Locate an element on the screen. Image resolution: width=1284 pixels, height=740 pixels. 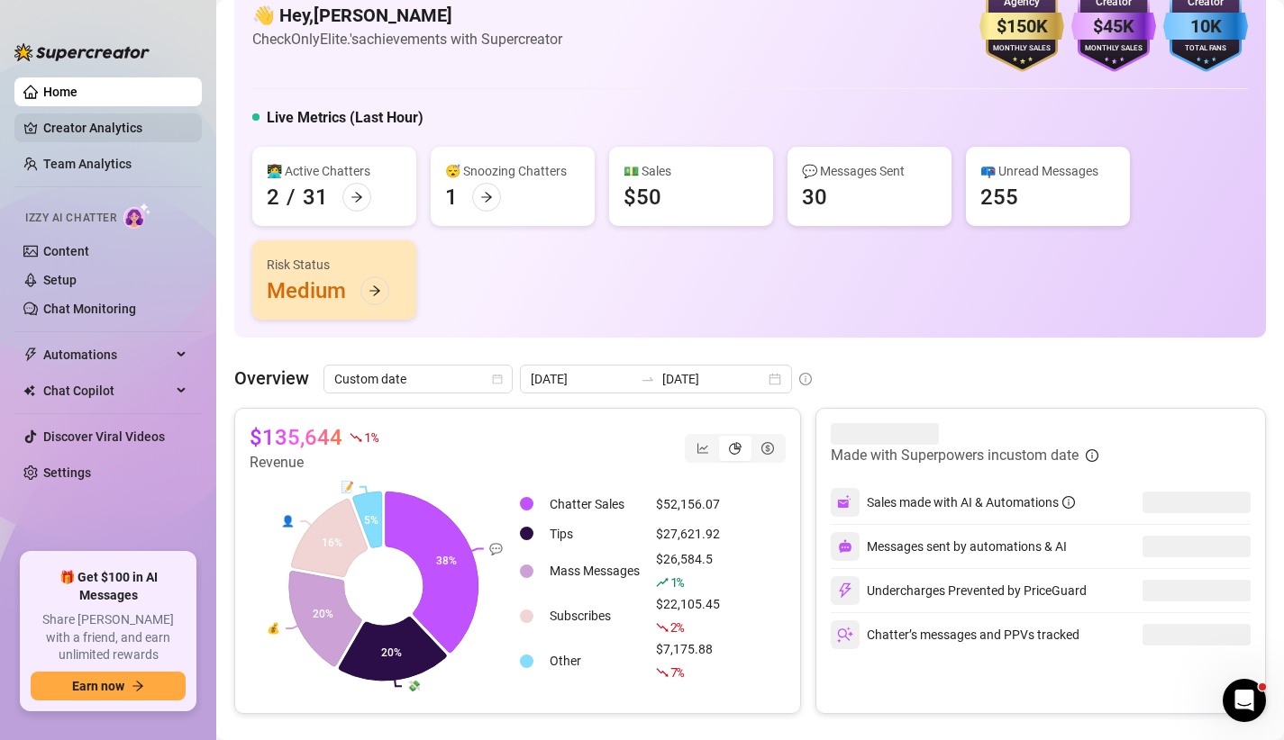
span: dollar-circle is located at coordinates (767, 449).